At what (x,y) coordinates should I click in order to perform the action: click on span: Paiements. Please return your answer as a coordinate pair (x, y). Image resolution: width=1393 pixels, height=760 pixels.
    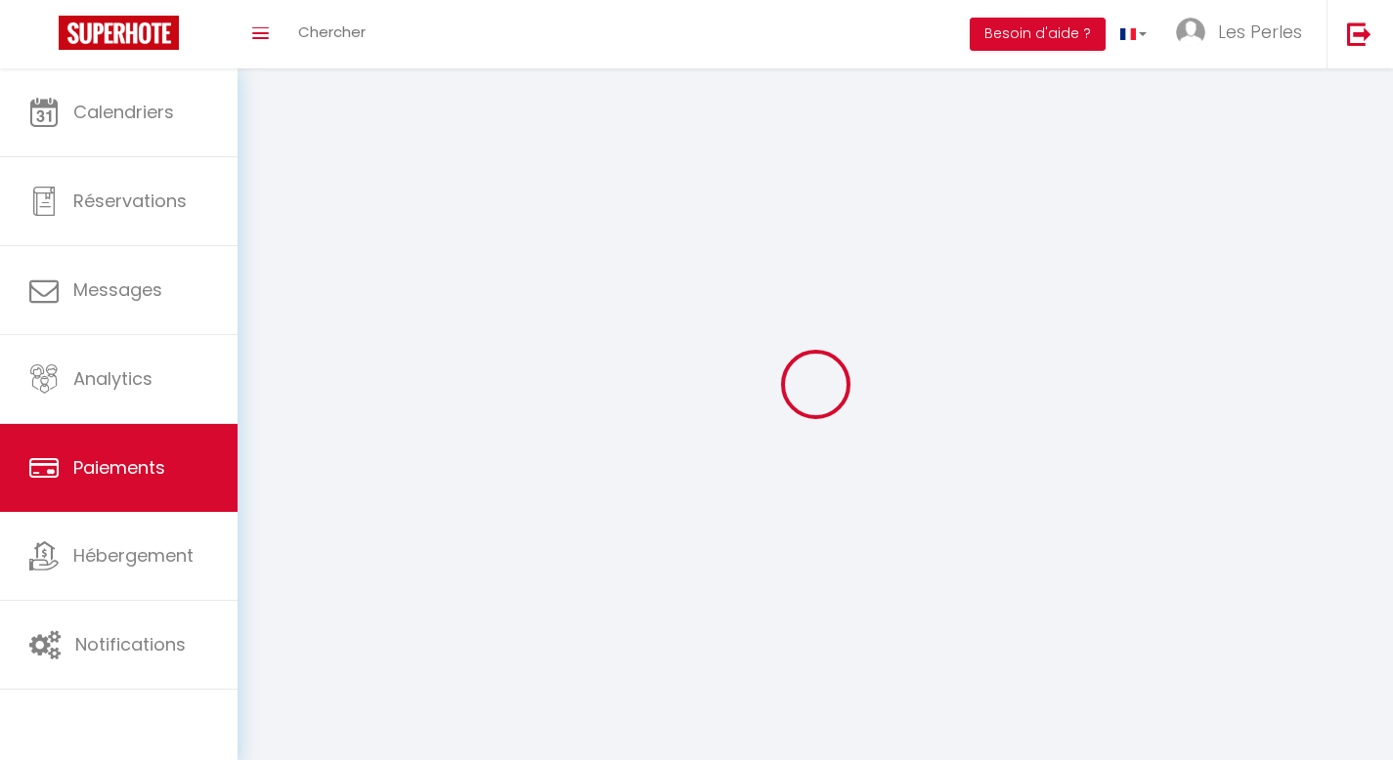
    Looking at the image, I should click on (119, 467).